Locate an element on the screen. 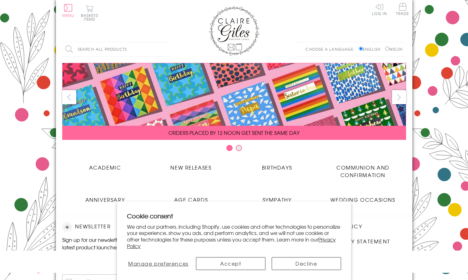 The height and width of the screenshot is (280, 468). p: We and our partners, including Shopify, use cookies and other technologies to personalize your ex... is located at coordinates (234, 236).